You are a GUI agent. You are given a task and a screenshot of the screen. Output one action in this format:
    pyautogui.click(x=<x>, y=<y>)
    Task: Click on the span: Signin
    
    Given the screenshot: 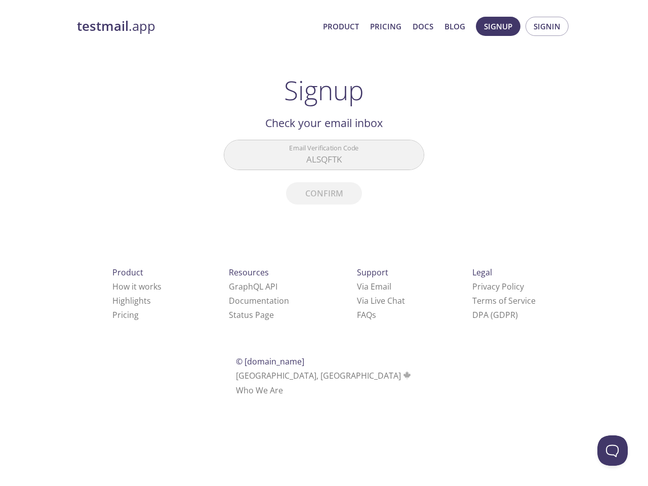 What is the action you would take?
    pyautogui.click(x=547, y=26)
    